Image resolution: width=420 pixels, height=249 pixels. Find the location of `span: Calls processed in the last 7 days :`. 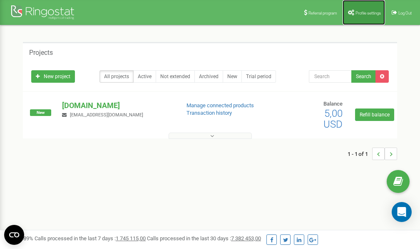

span: Calls processed in the last 7 days : is located at coordinates (90, 238).